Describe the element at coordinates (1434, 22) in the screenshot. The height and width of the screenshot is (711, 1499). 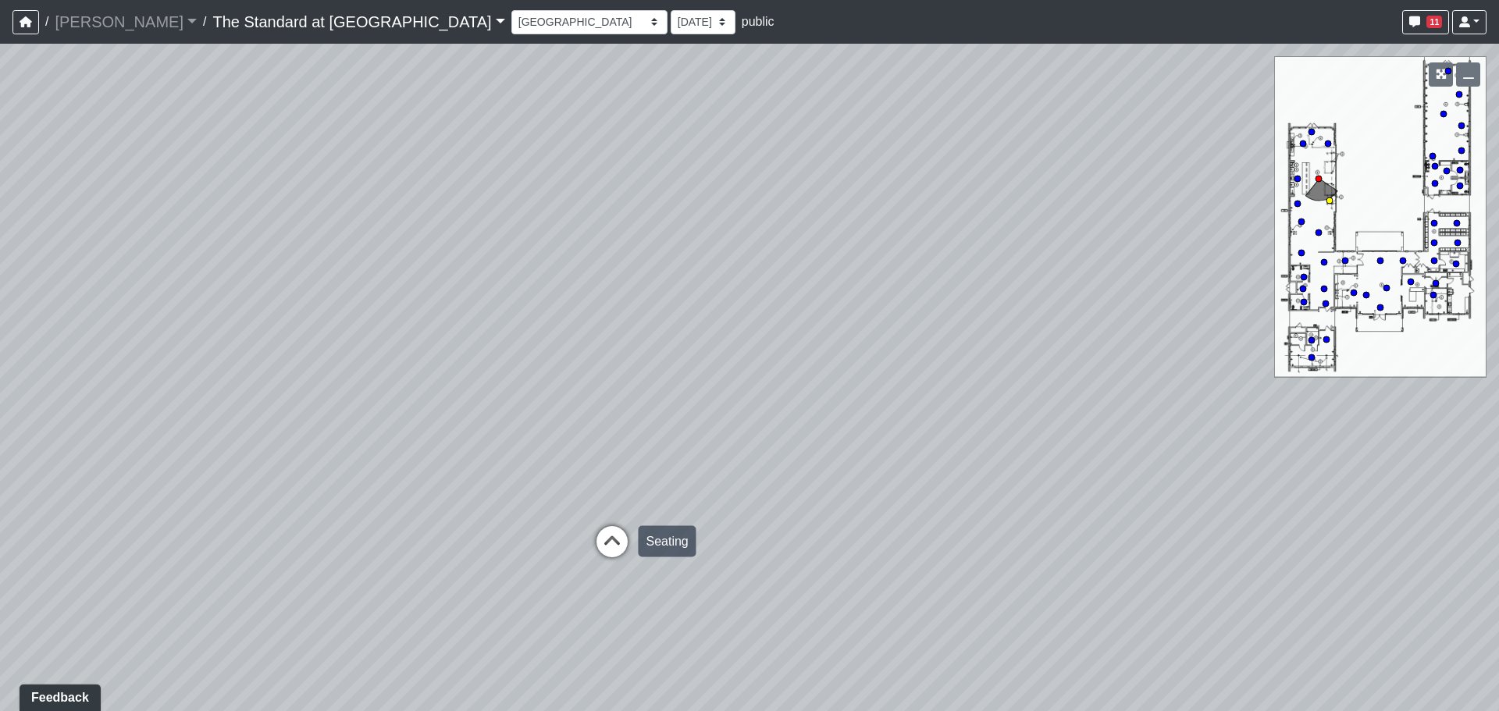
I see `span: 11` at that location.